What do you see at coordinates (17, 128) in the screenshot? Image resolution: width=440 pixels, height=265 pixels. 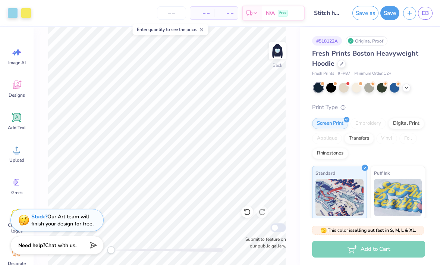 I see `span: Add Text` at bounding box center [17, 128].